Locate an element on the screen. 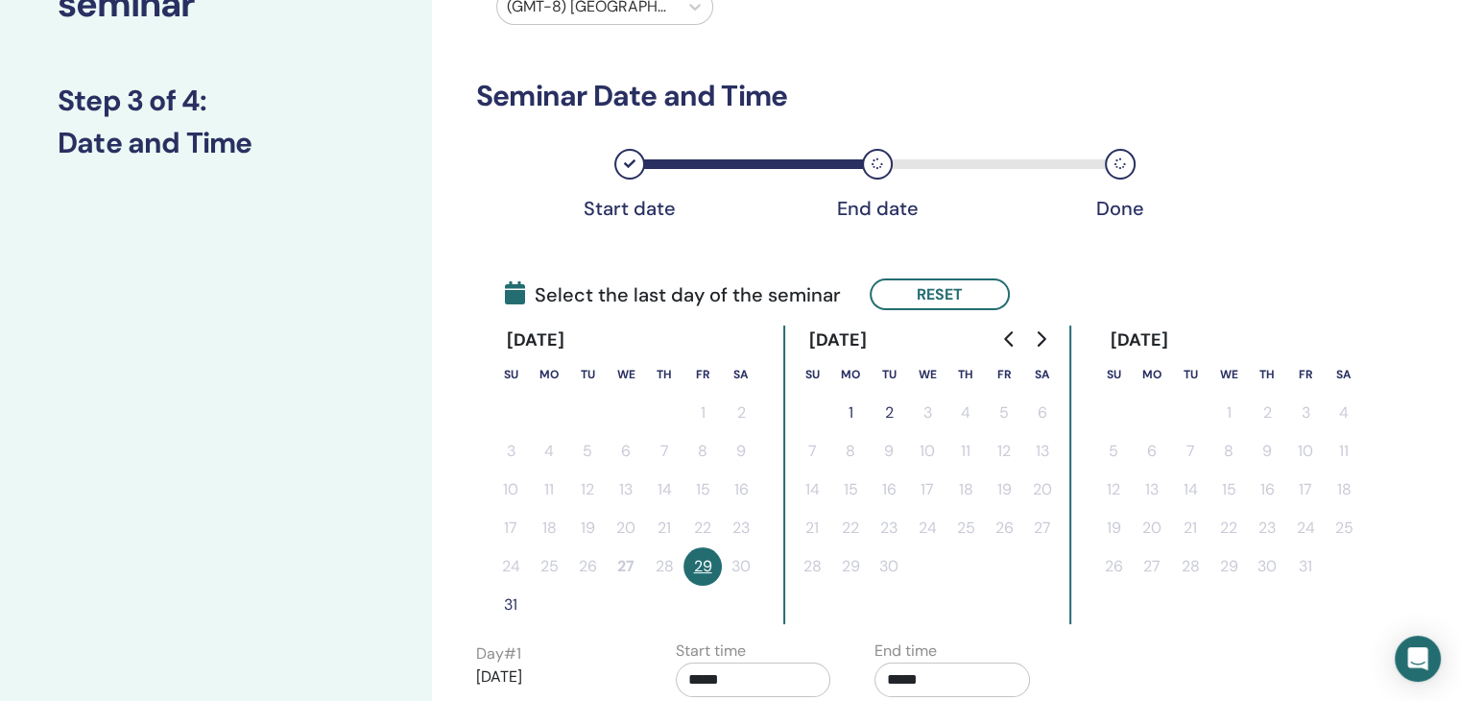 This screenshot has width=1460, height=701. button: 14 is located at coordinates (664, 489).